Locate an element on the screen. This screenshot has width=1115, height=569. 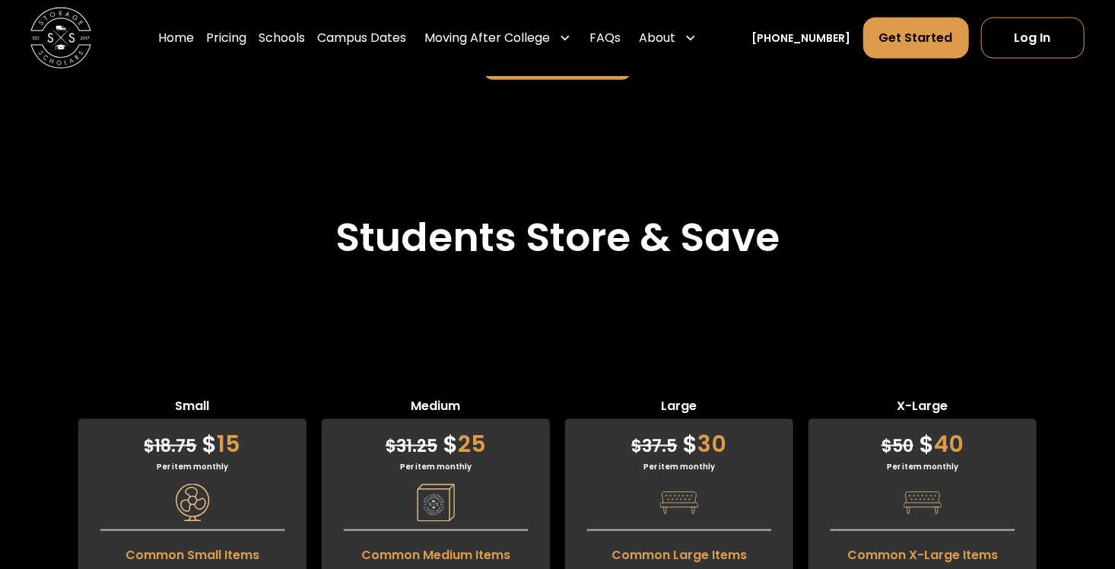
a: Pricing is located at coordinates (226, 38).